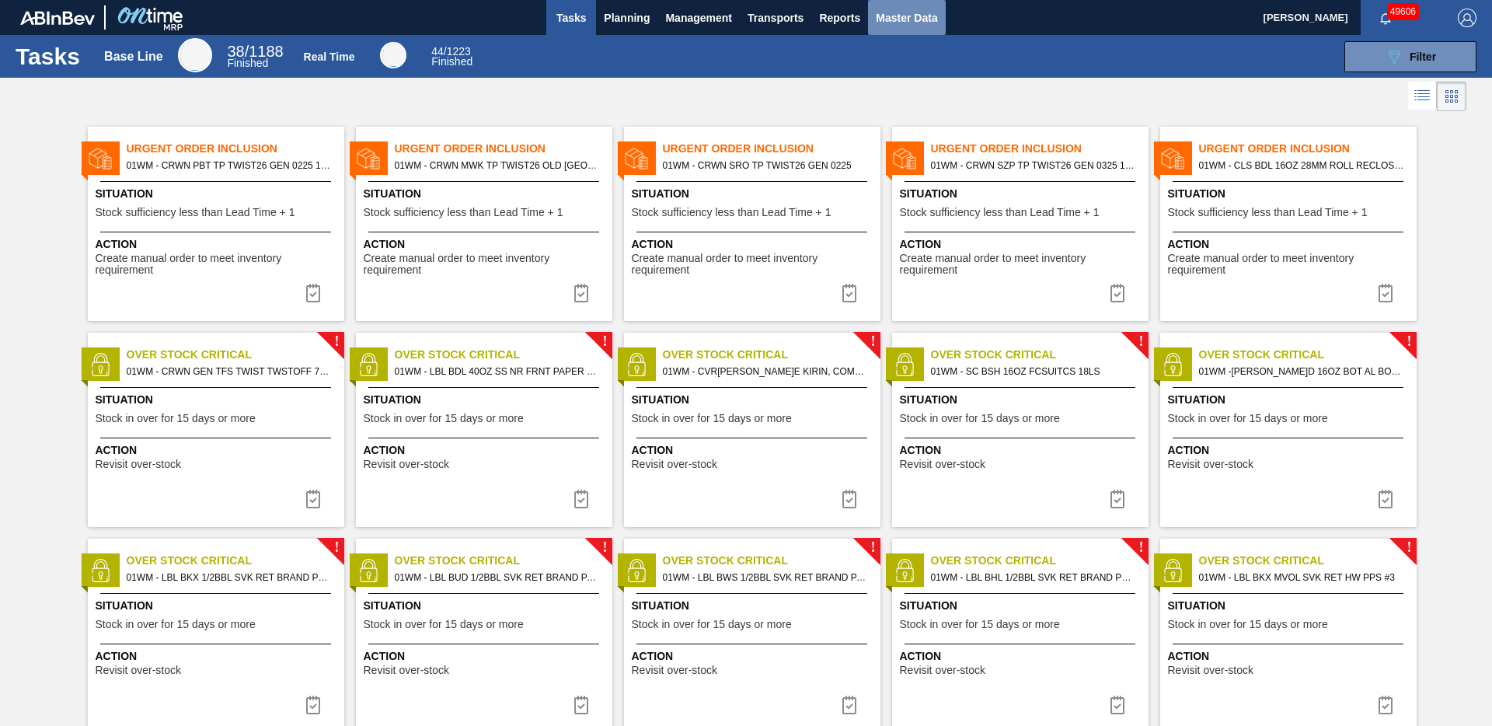 This screenshot has height=726, width=1492. What do you see at coordinates (247, 63) in the screenshot?
I see `span: Finished` at bounding box center [247, 63].